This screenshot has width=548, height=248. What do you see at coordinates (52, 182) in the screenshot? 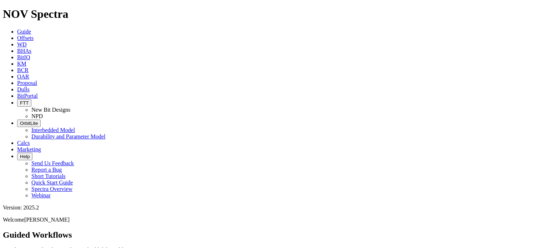
I see `a: Quick Start Guide` at bounding box center [52, 182].